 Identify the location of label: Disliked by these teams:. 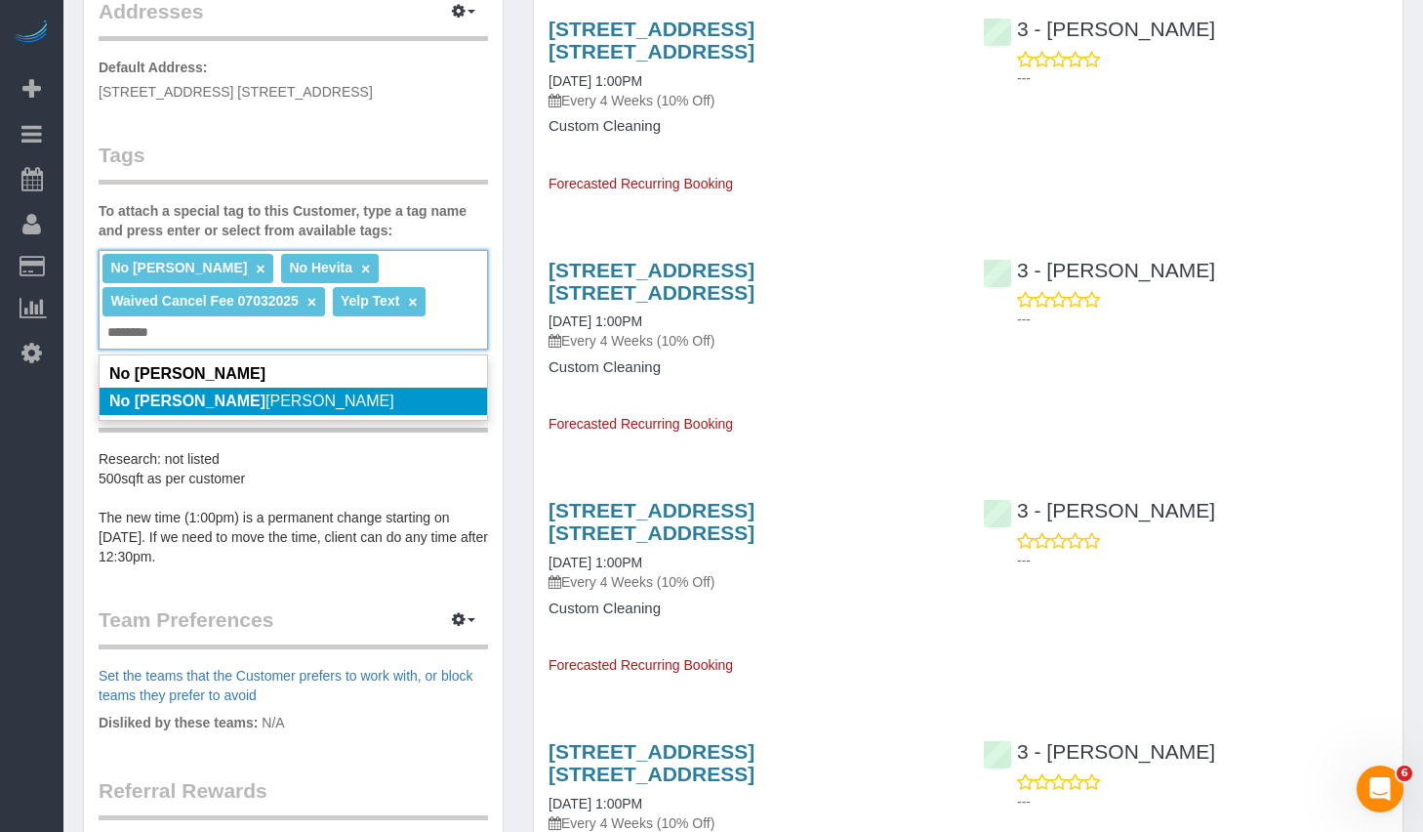
(178, 722).